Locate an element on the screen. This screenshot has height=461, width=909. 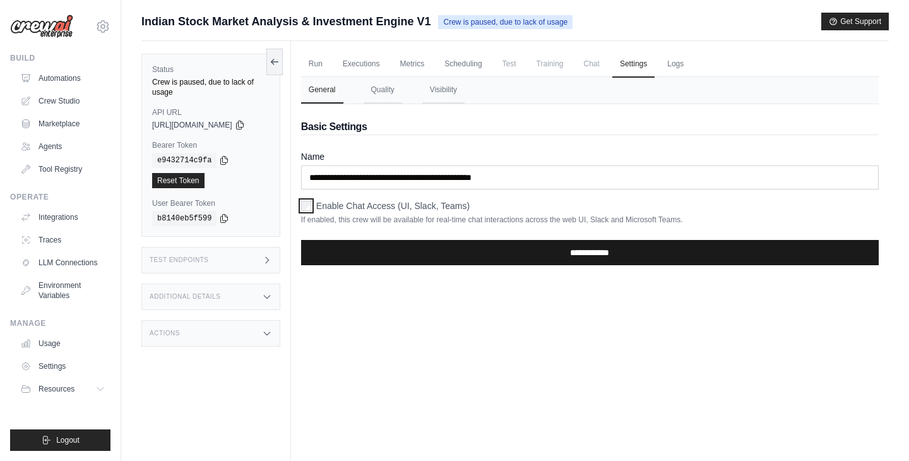
a: LLM Connections is located at coordinates (62, 263).